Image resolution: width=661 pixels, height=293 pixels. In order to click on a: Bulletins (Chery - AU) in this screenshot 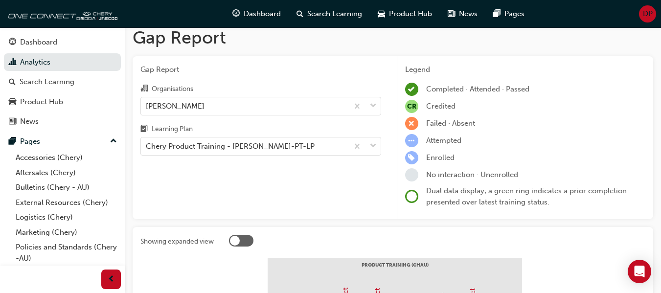, I will do `click(66, 187)`.